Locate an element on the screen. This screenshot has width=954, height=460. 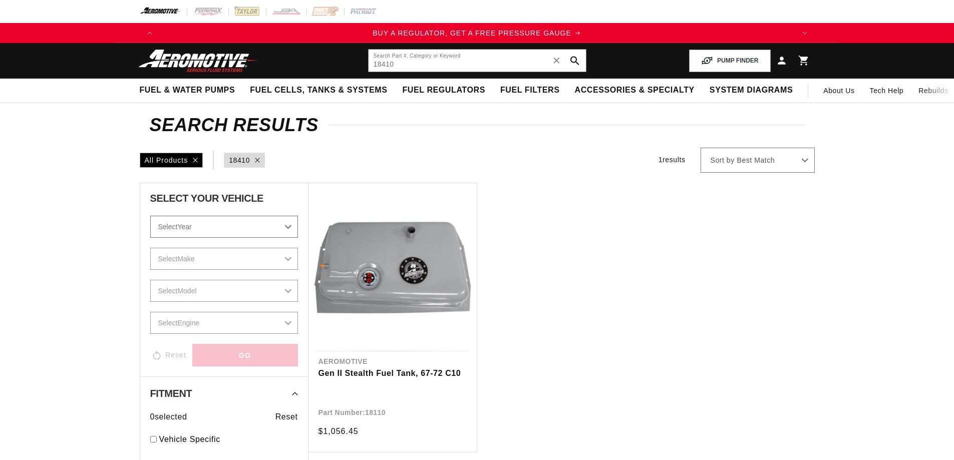
span: BUY A REGULATOR, GET A FREE PRESSURE GAUGE is located at coordinates (472, 33).